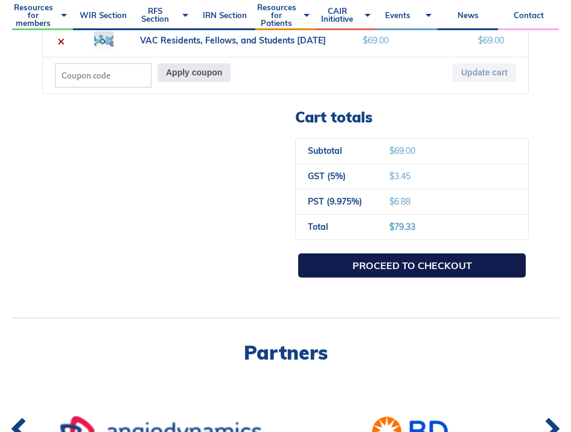 This screenshot has height=432, width=571. I want to click on span: 6.88, so click(399, 201).